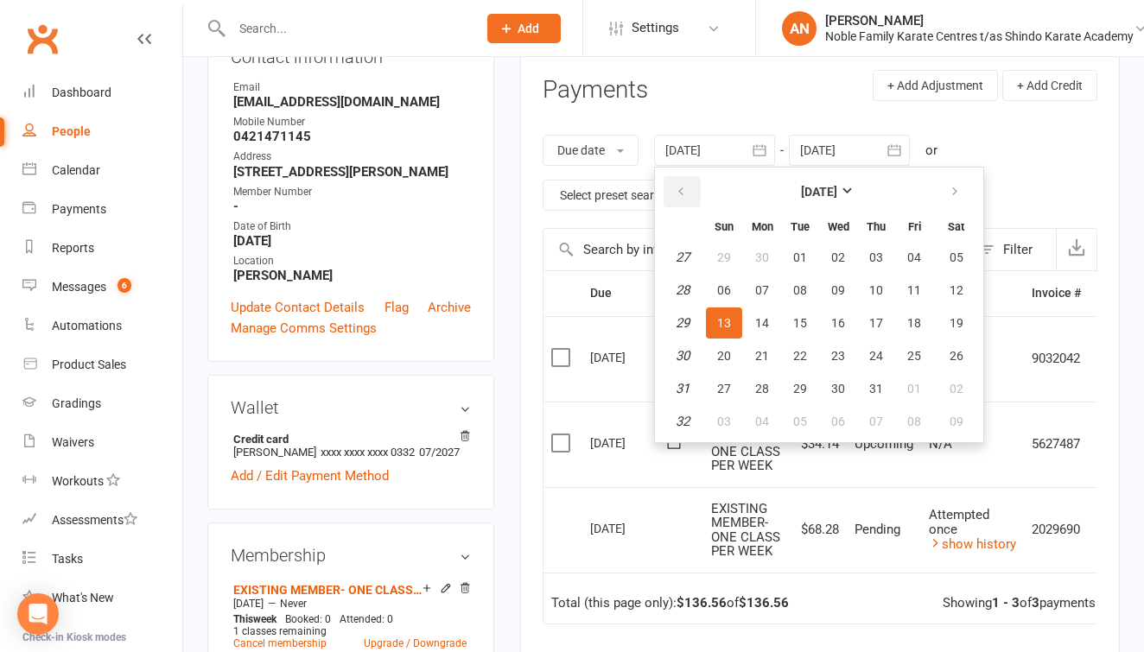 The width and height of the screenshot is (1144, 652). I want to click on span: 08, so click(914, 421).